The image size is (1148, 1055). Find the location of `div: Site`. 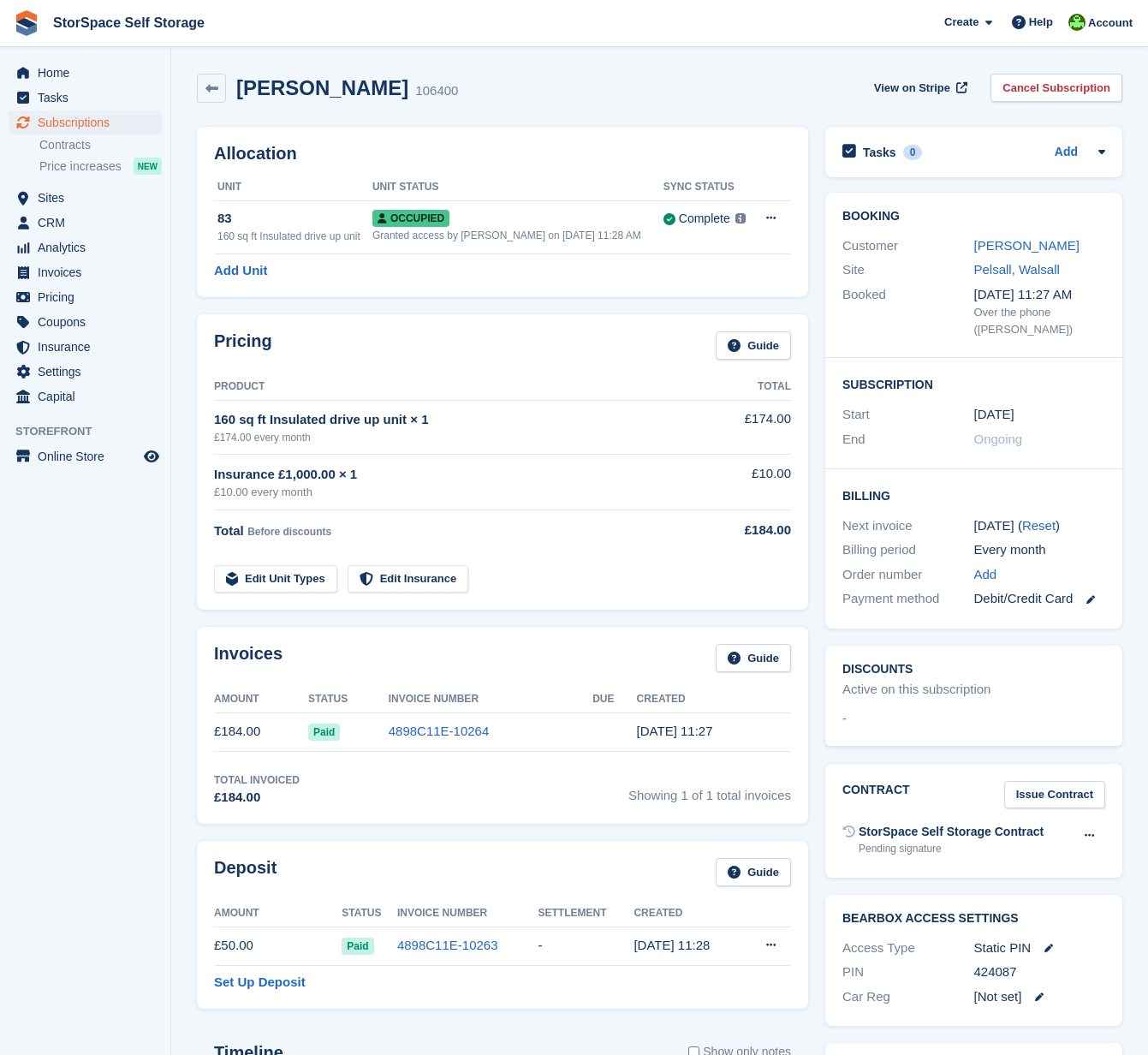

div: Site is located at coordinates (909, 269).